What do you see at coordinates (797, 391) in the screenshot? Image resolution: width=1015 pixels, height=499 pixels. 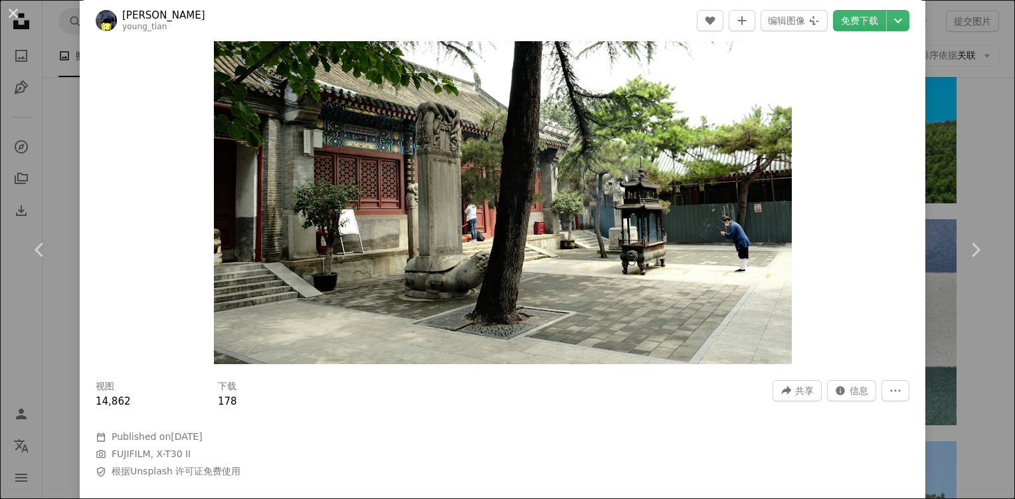 I see `button: 分享此图片` at bounding box center [797, 391].